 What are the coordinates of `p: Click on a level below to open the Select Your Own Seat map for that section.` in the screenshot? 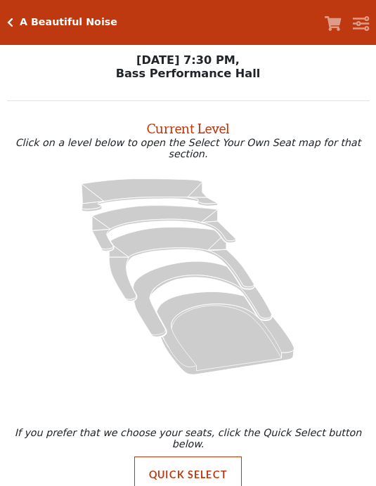 It's located at (188, 148).